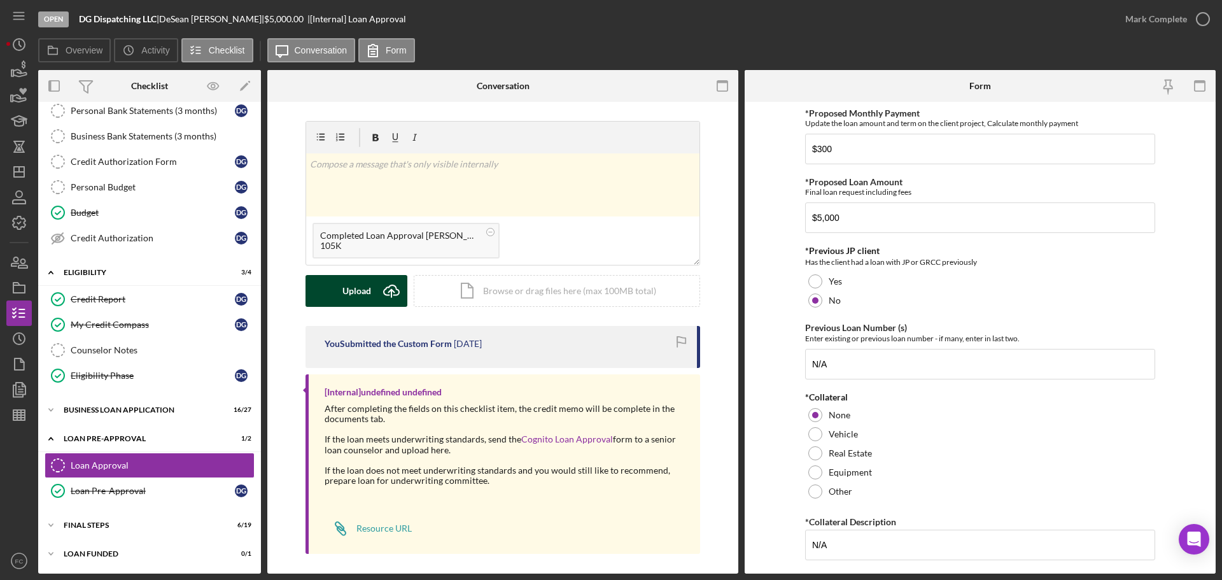 The image size is (1222, 580). I want to click on div: LOAN FUNDED, so click(141, 554).